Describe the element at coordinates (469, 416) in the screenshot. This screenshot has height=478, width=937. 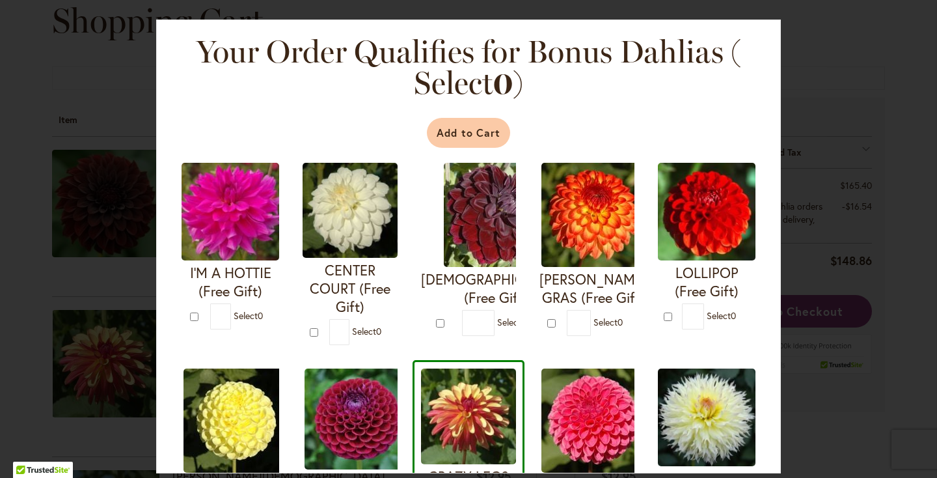
I see `img: CRAZY LEGS (Free Gift)` at that location.